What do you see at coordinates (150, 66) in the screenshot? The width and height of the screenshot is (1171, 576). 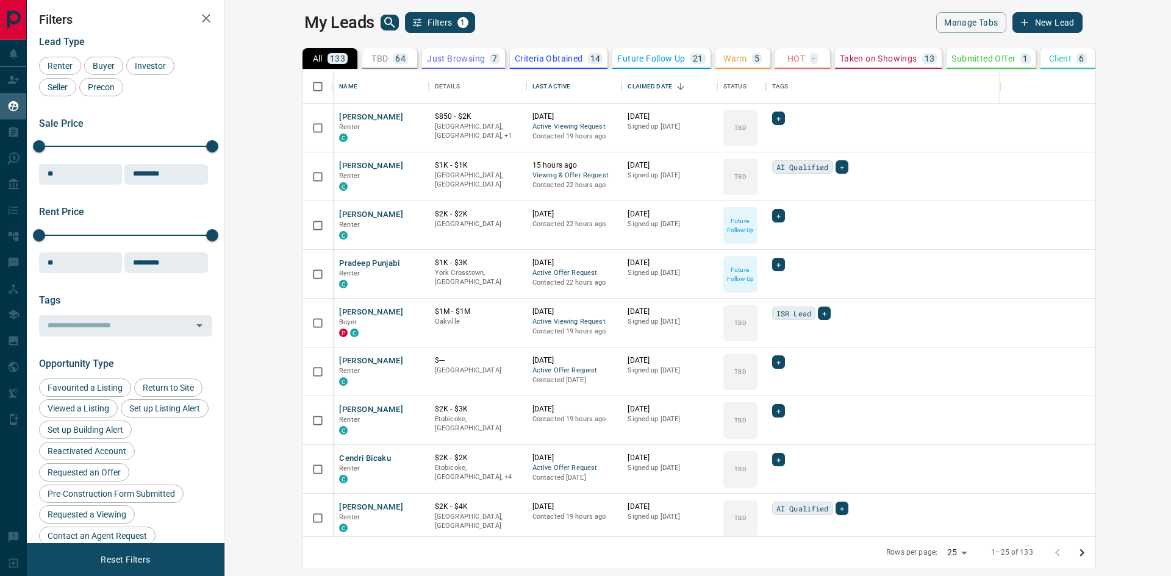 I see `div: Investor` at bounding box center [150, 66].